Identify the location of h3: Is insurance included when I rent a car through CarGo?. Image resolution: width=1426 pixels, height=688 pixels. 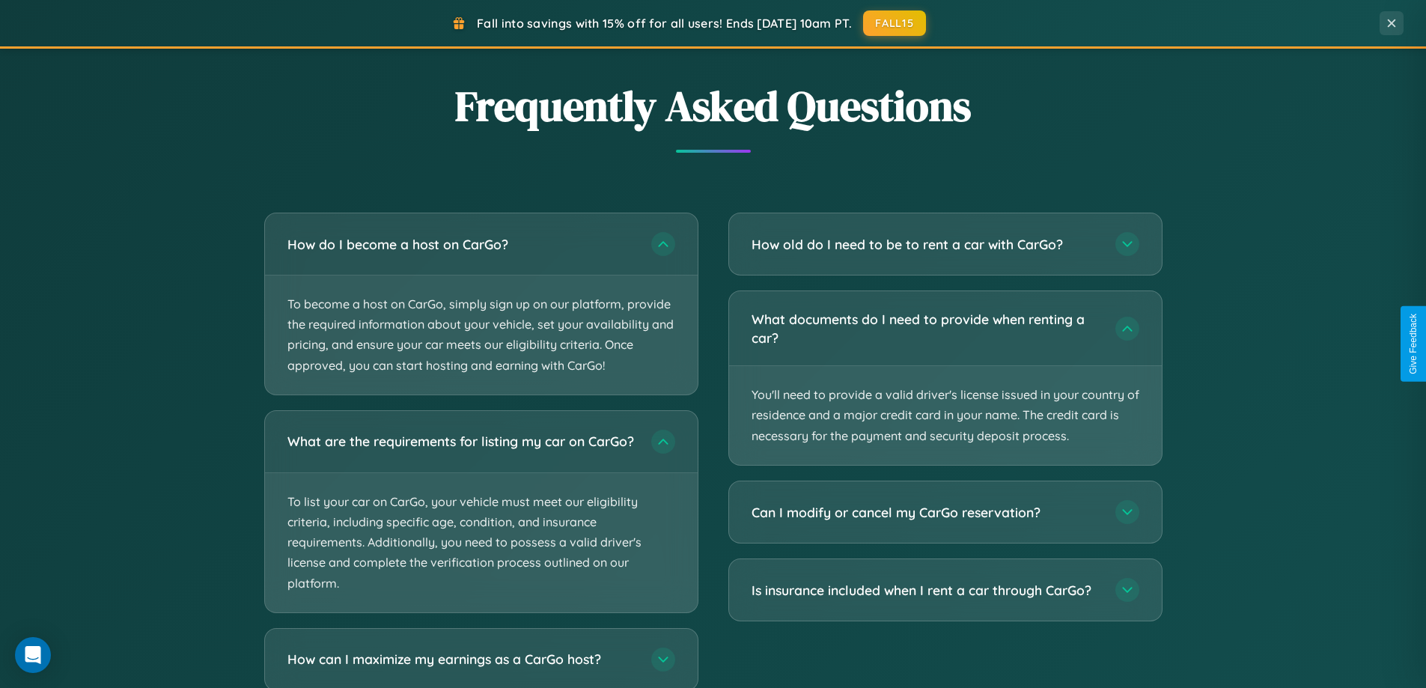
(926, 590).